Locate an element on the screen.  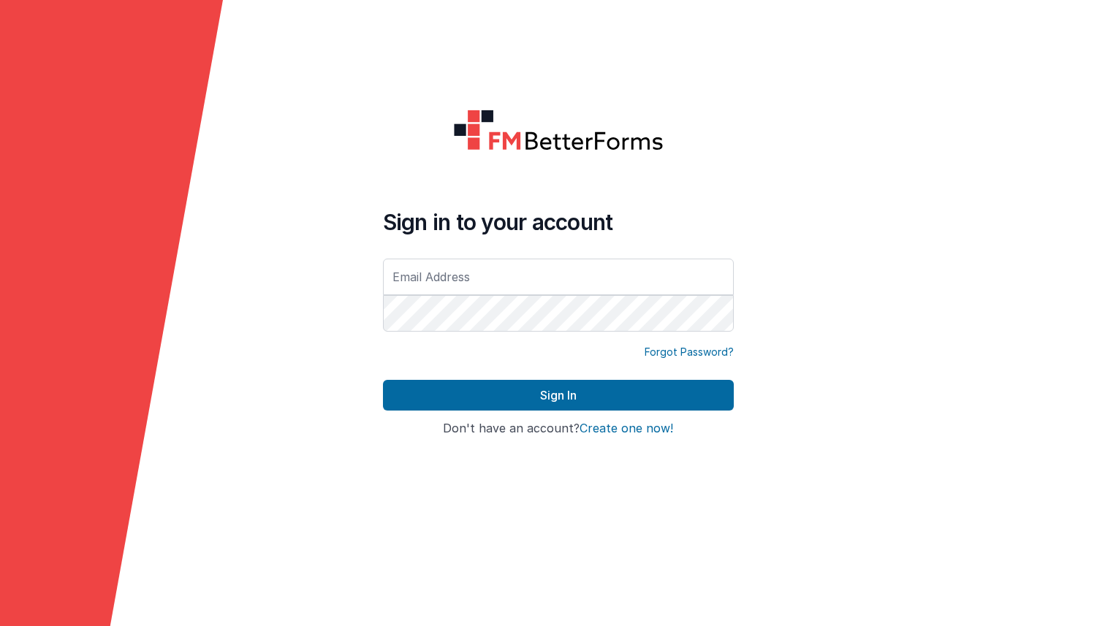
input: Email Address is located at coordinates (559, 277).